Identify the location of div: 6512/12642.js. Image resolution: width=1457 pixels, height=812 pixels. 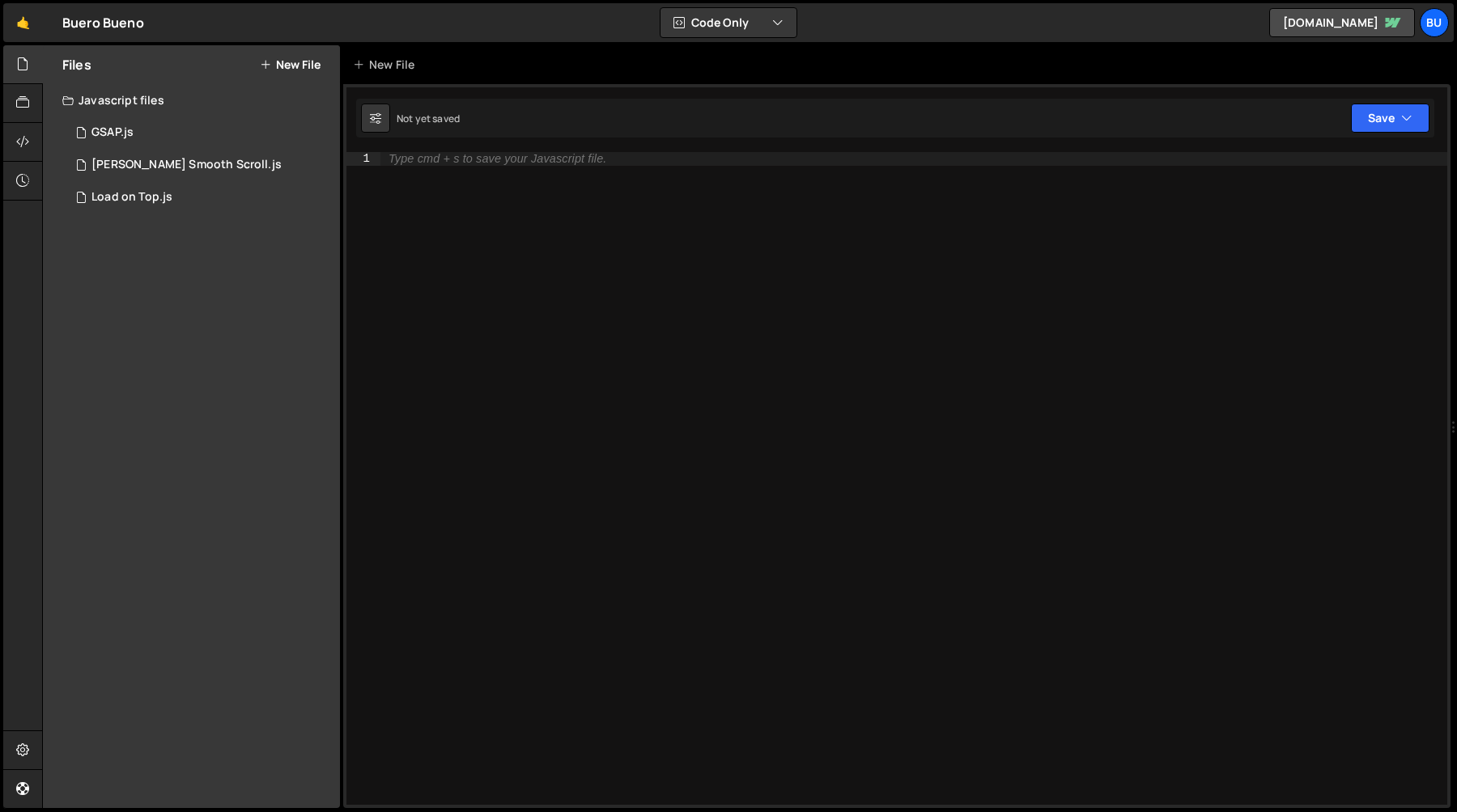
(201, 198).